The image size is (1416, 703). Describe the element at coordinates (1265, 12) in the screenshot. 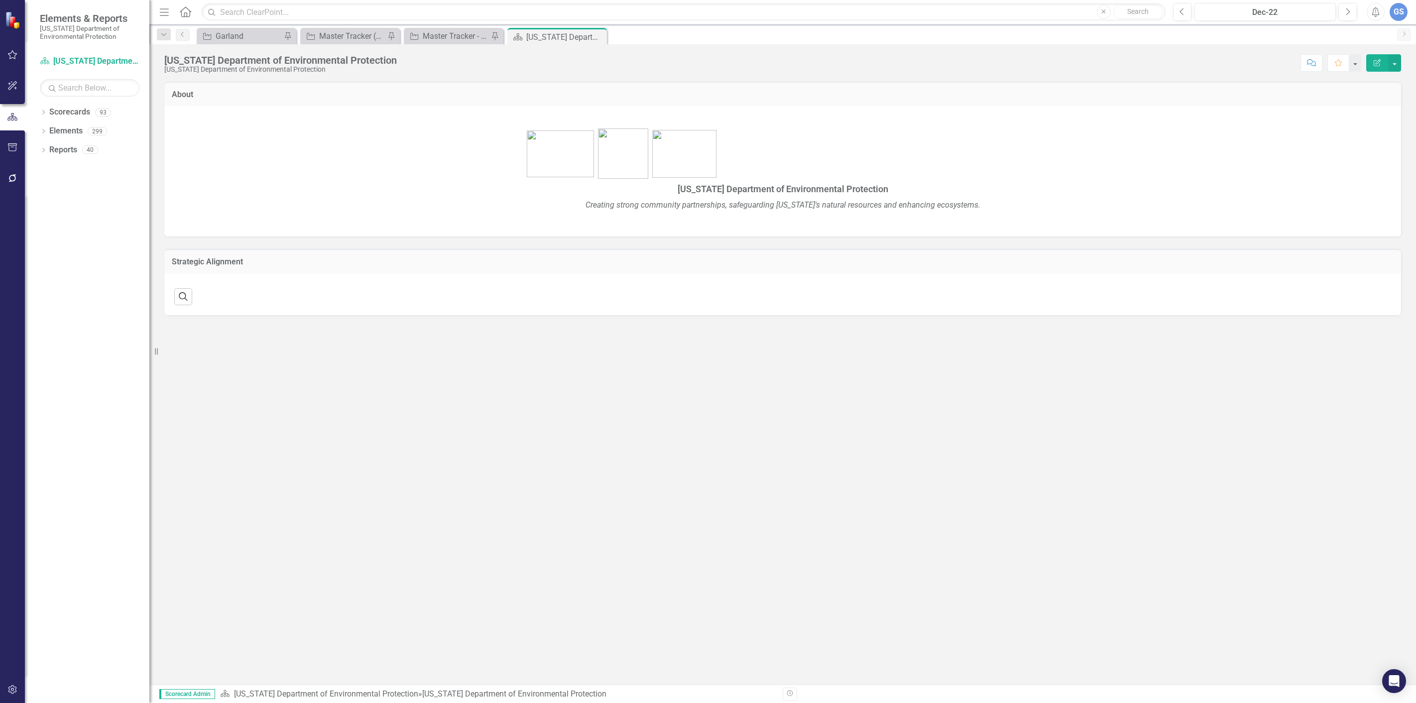

I see `div: Dec-22` at that location.